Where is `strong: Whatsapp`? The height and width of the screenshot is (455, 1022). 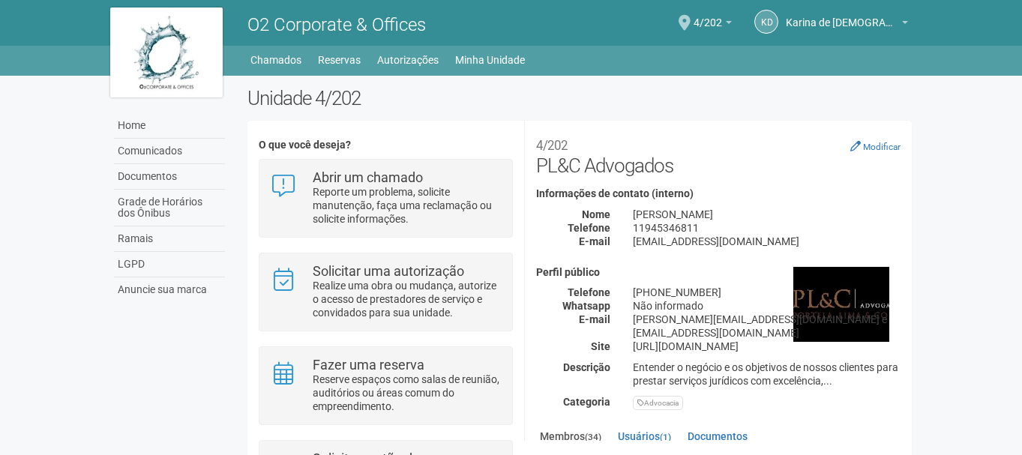
strong: Whatsapp is located at coordinates (587, 306).